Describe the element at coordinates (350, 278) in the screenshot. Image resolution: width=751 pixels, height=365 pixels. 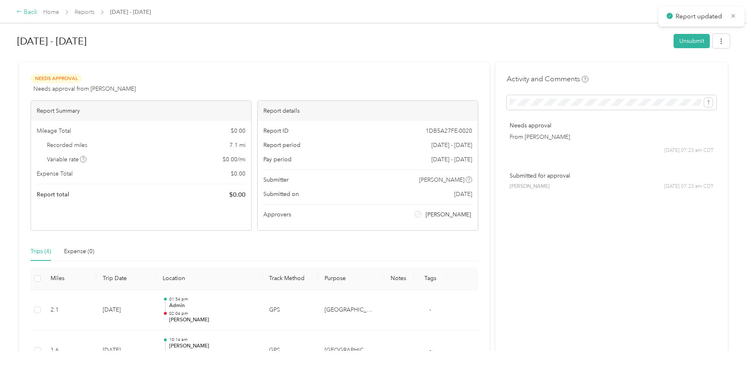
I see `th: Purpose` at that location.